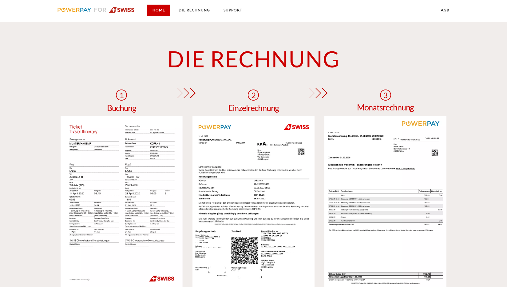 This screenshot has width=507, height=287. I want to click on h4: Monatsrechnung, so click(385, 107).